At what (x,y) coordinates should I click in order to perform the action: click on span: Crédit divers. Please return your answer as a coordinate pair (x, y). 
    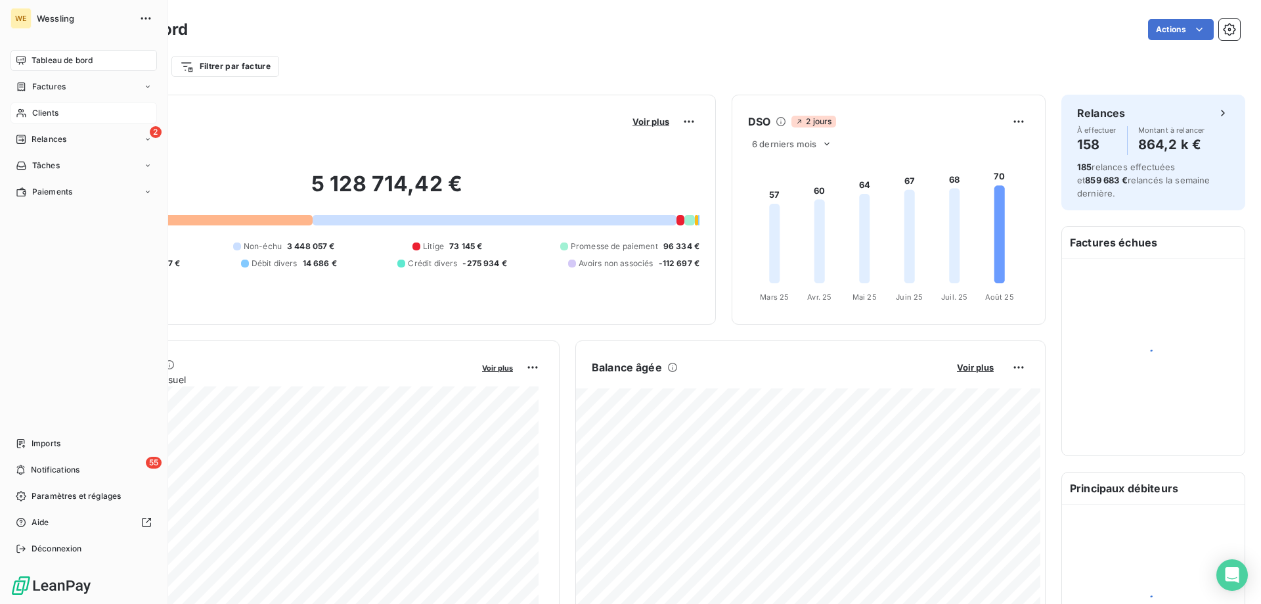
    Looking at the image, I should click on (432, 263).